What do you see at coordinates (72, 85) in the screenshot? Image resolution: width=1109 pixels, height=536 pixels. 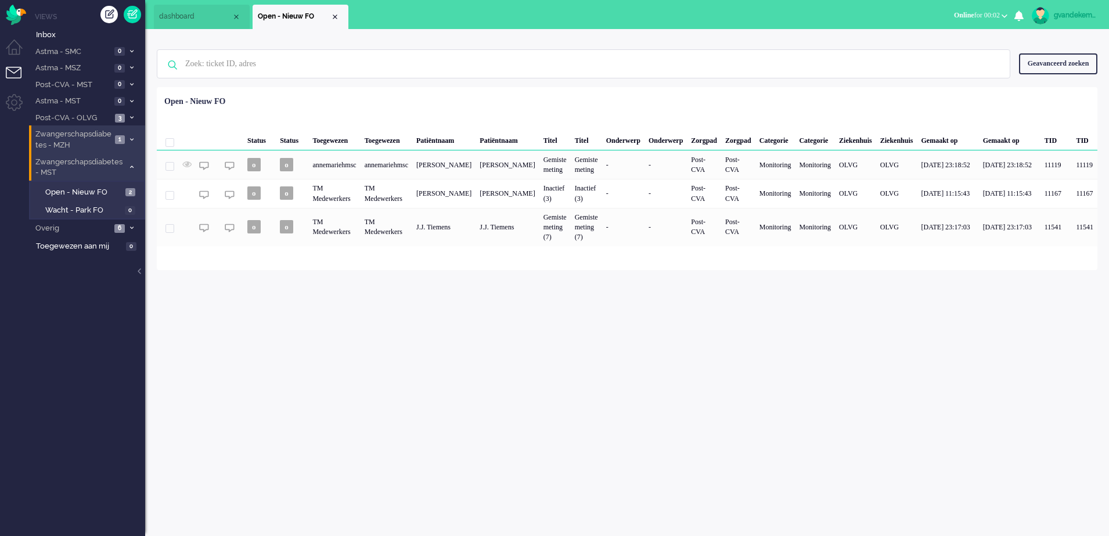 I see `span: Post-CVA - MST` at bounding box center [72, 85].